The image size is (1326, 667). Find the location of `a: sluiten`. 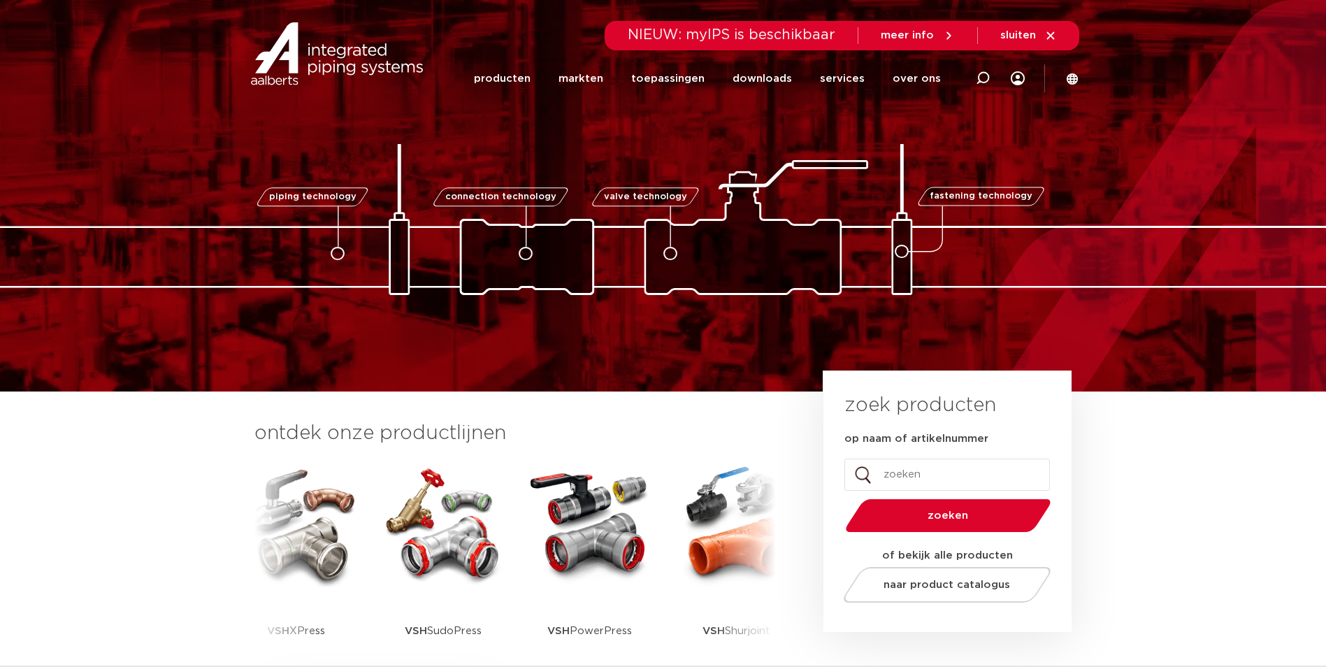

a: sluiten is located at coordinates (1028, 36).